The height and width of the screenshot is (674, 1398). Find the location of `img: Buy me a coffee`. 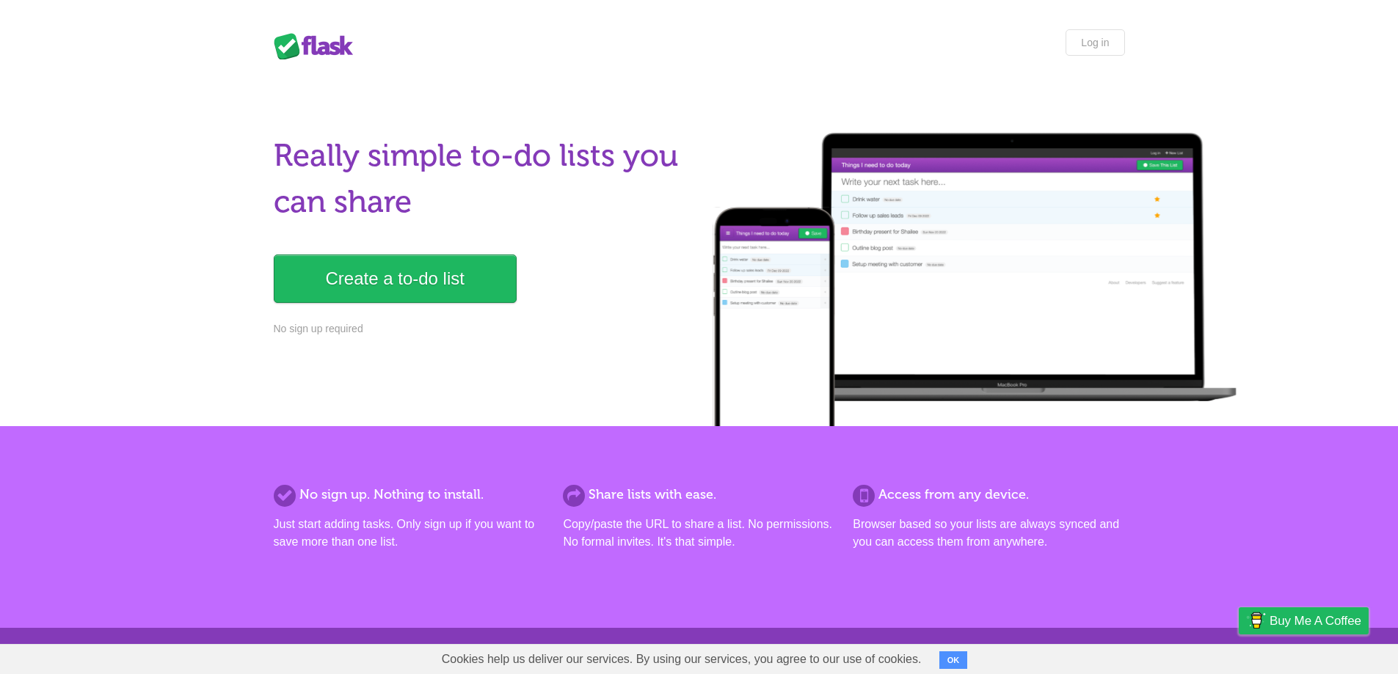

img: Buy me a coffee is located at coordinates (1256, 621).